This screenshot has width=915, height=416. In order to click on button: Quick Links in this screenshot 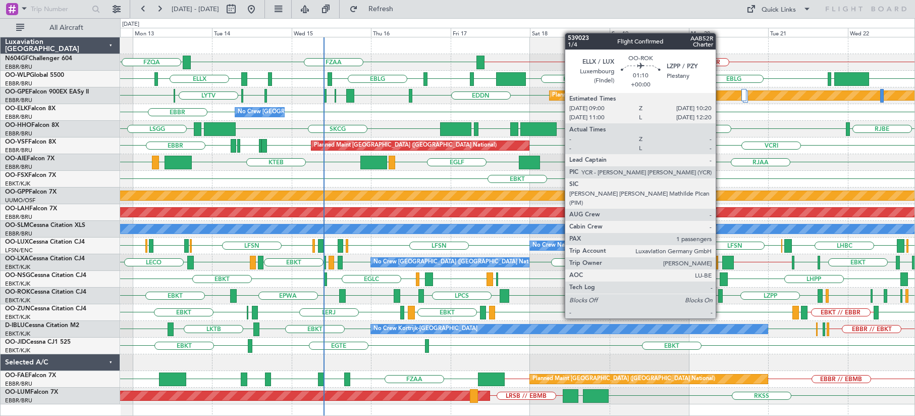, I will do `click(779, 9)`.